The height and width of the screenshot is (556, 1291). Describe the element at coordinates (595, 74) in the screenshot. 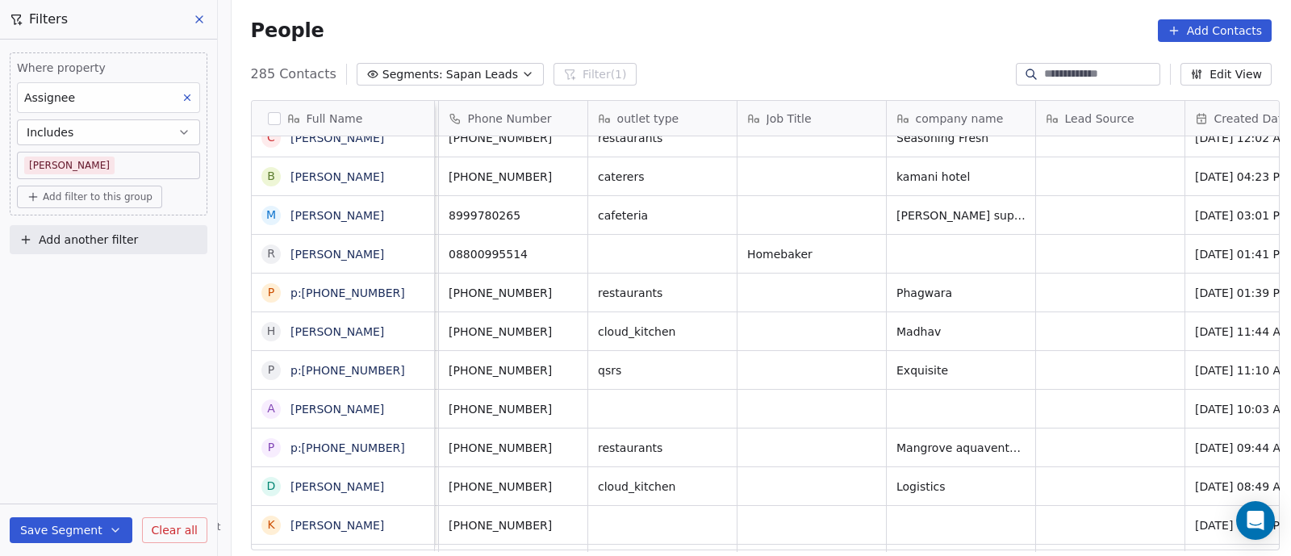

I see `button: Filter(1)` at that location.